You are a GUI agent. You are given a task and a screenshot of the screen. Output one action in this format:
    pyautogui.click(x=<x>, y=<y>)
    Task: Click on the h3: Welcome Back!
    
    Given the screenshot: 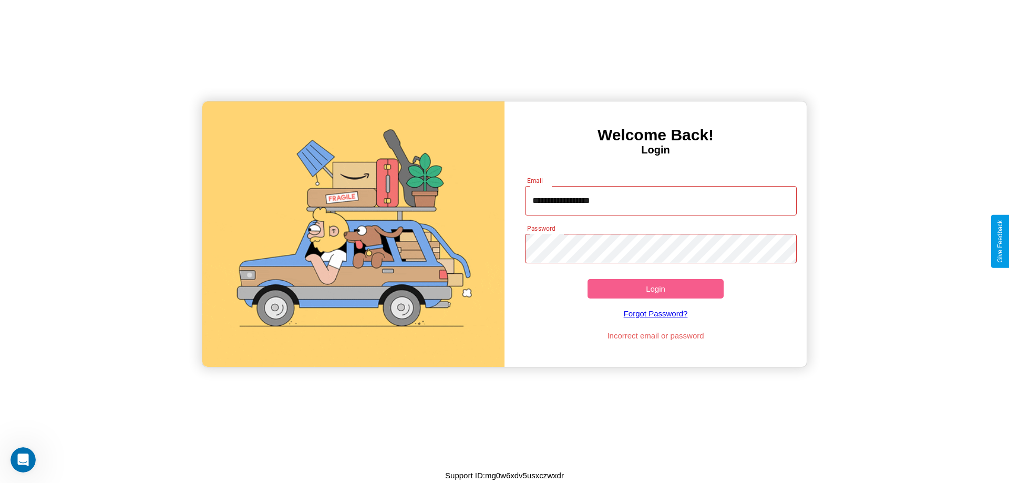 What is the action you would take?
    pyautogui.click(x=655, y=135)
    